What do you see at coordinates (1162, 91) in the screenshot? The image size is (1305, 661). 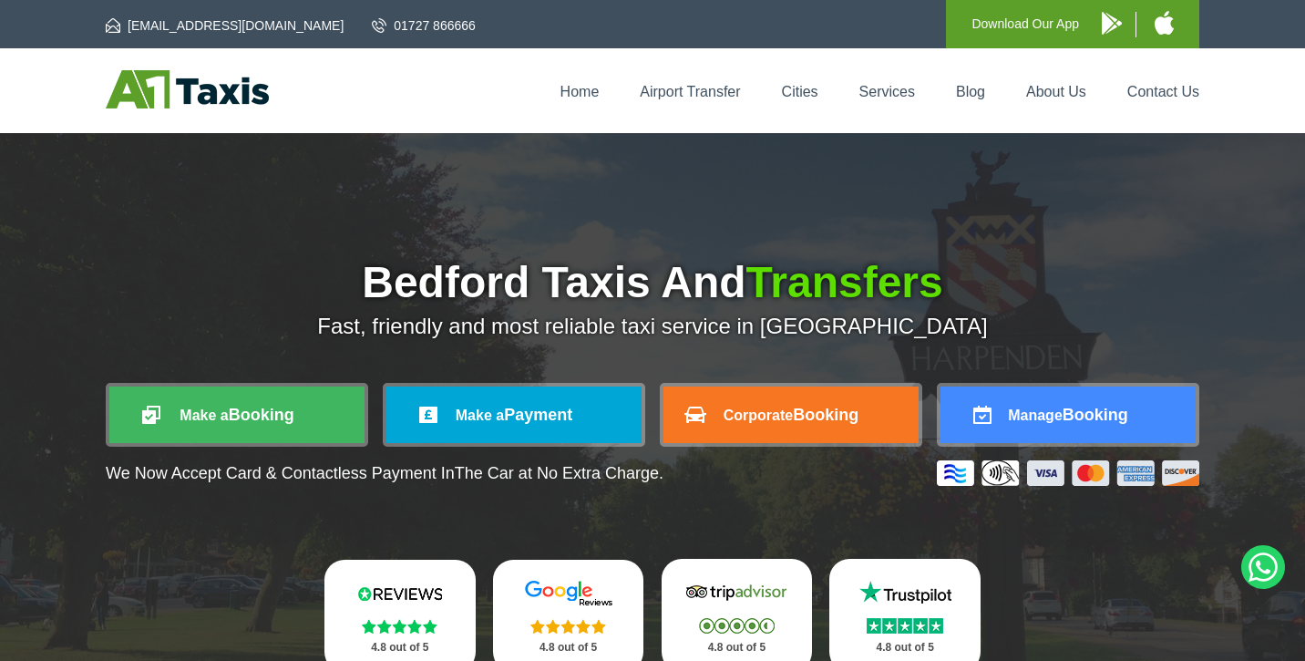 I see `a: Contact Us` at bounding box center [1162, 91].